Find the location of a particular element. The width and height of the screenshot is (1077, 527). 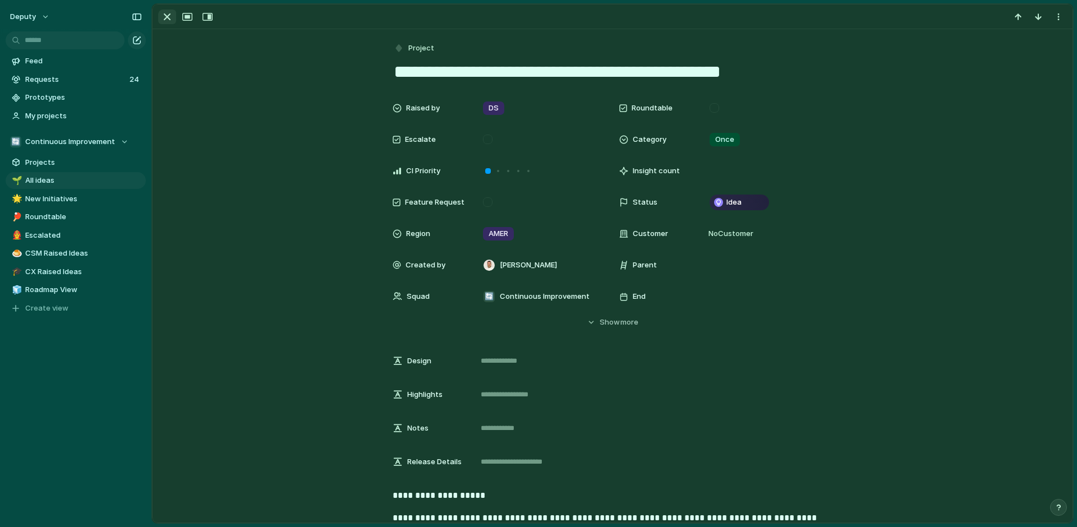

span: 24 is located at coordinates (135, 80).